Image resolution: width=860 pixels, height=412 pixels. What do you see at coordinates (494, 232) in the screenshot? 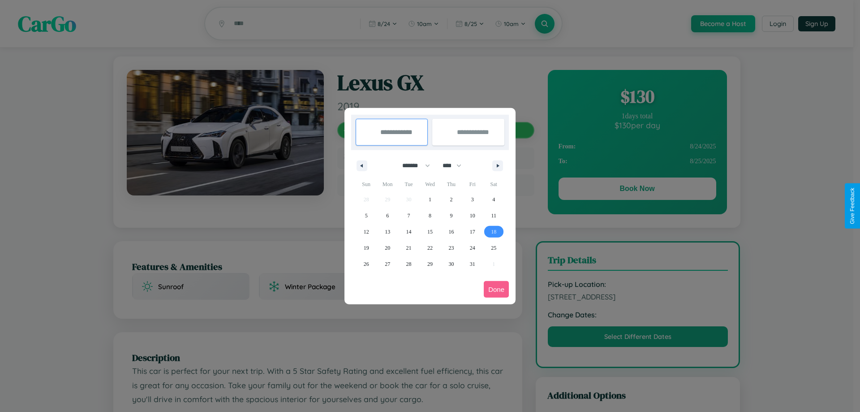
I see `span: 18` at bounding box center [494, 232].